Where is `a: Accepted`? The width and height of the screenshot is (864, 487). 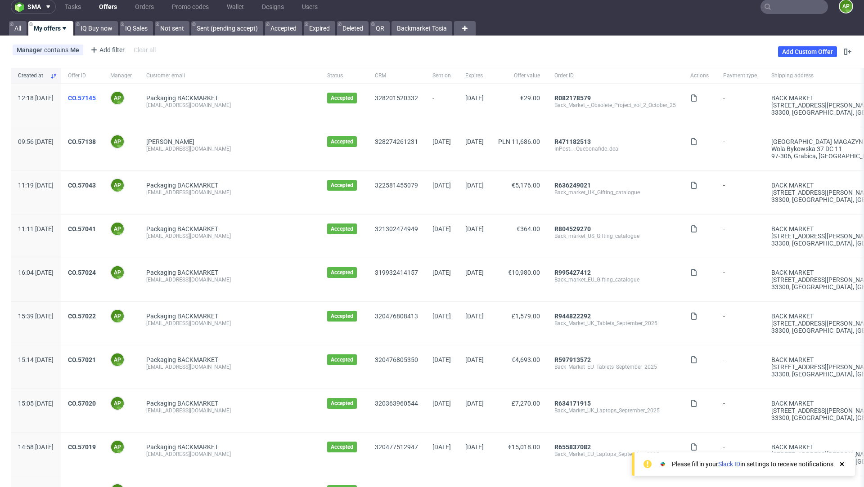
a: Accepted is located at coordinates (283, 28).